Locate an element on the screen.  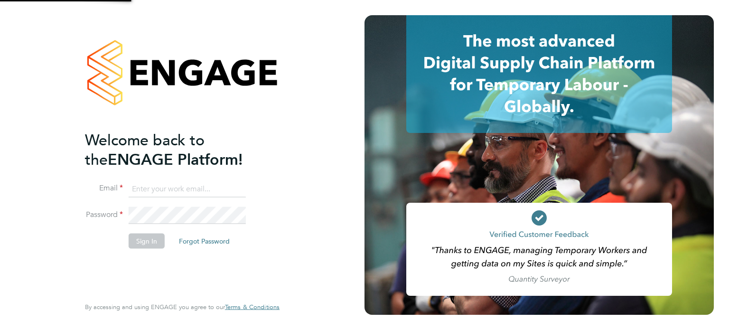
input: Enter your work email... is located at coordinates (187, 189).